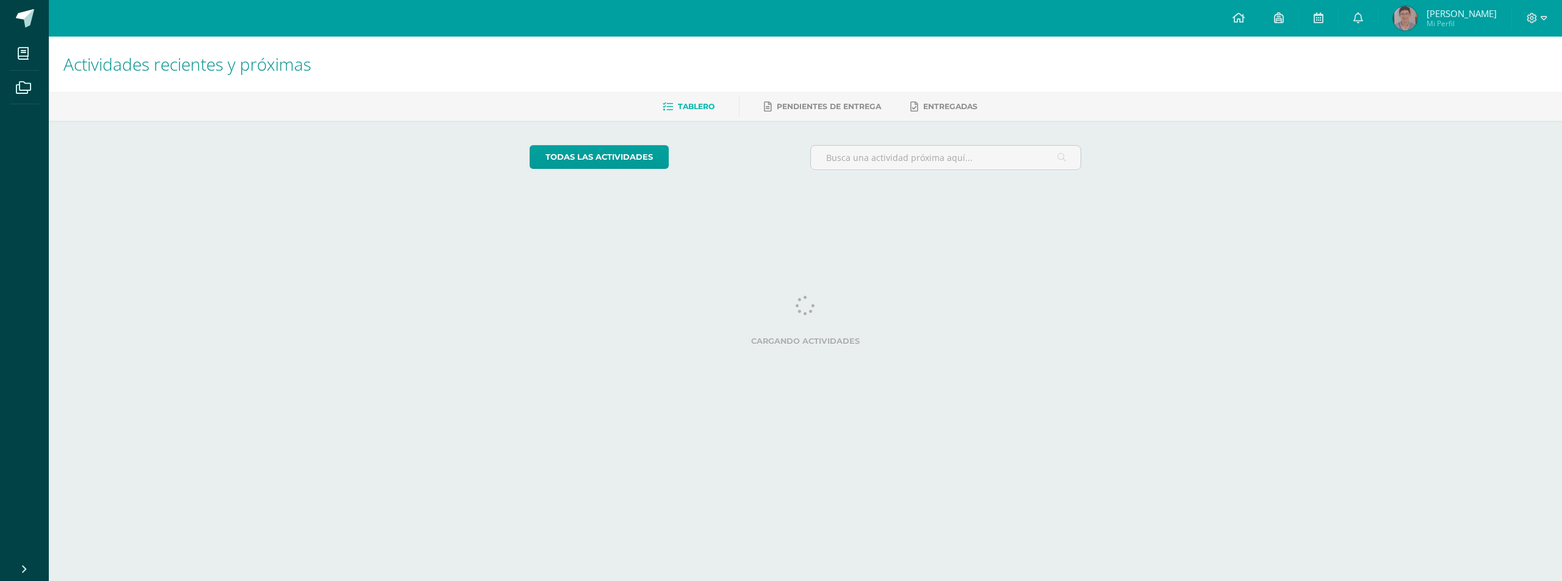 The image size is (1562, 581). What do you see at coordinates (1405, 18) in the screenshot?
I see `img: 9ccb69e3c28bfc63e59a54b2b2b28f1c.png` at bounding box center [1405, 18].